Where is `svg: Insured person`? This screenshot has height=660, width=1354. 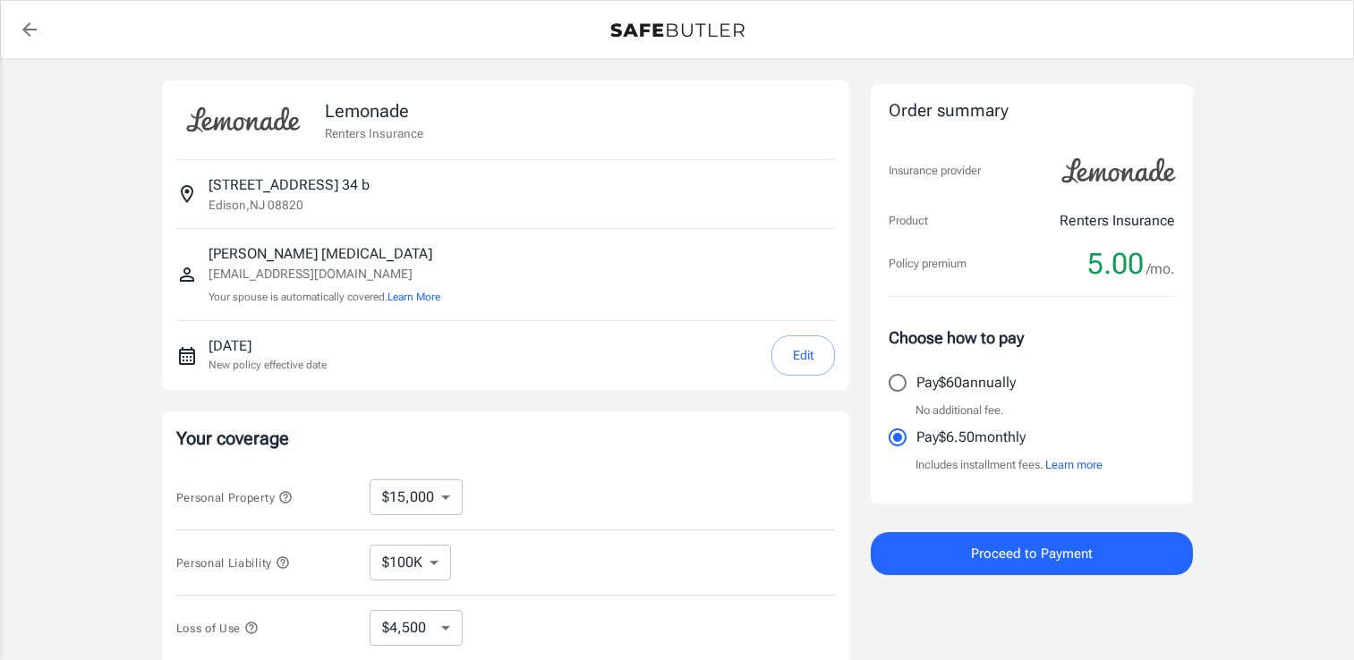
svg: Insured person is located at coordinates (187, 275).